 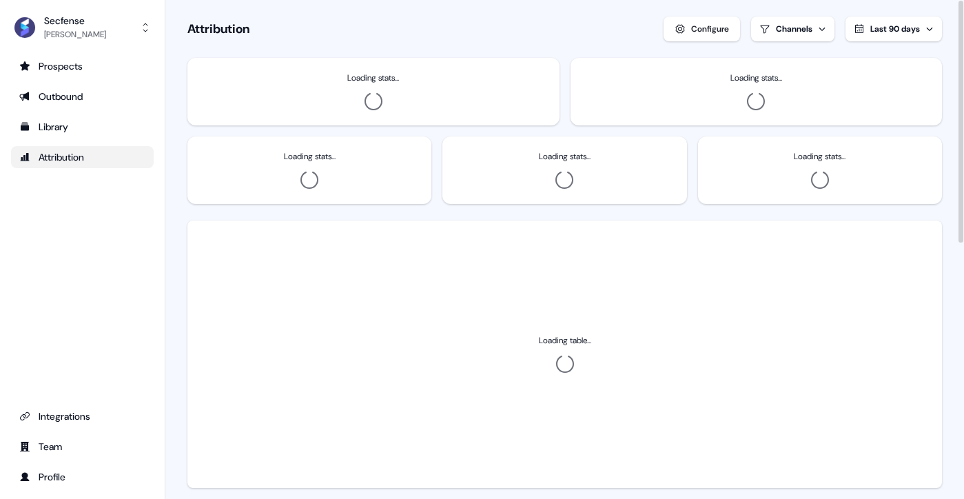 What do you see at coordinates (82, 157) in the screenshot?
I see `div: Attribution` at bounding box center [82, 157].